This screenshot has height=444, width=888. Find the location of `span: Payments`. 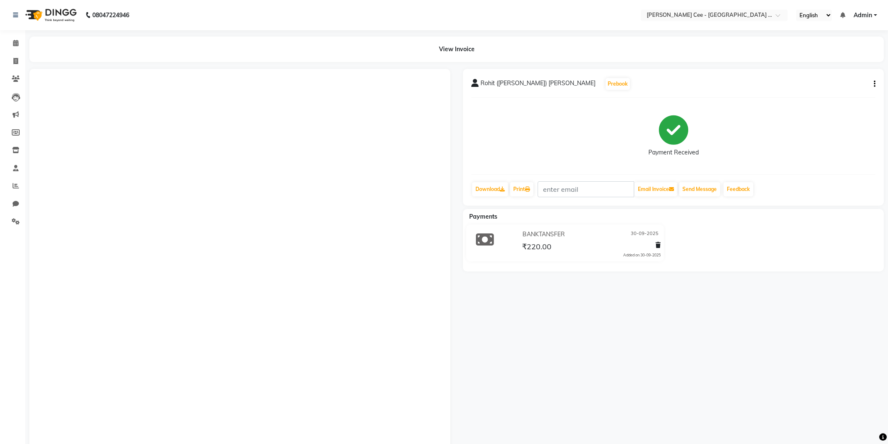

span: Payments is located at coordinates (483, 217).